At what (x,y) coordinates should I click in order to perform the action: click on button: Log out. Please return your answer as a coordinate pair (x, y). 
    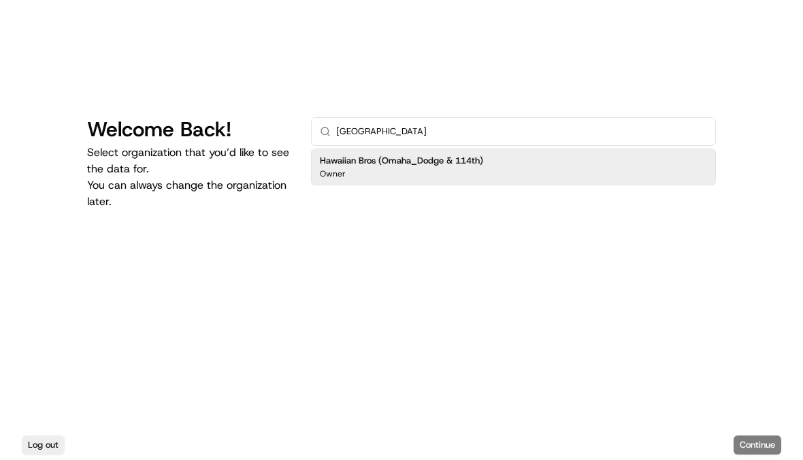
    Looking at the image, I should click on (43, 445).